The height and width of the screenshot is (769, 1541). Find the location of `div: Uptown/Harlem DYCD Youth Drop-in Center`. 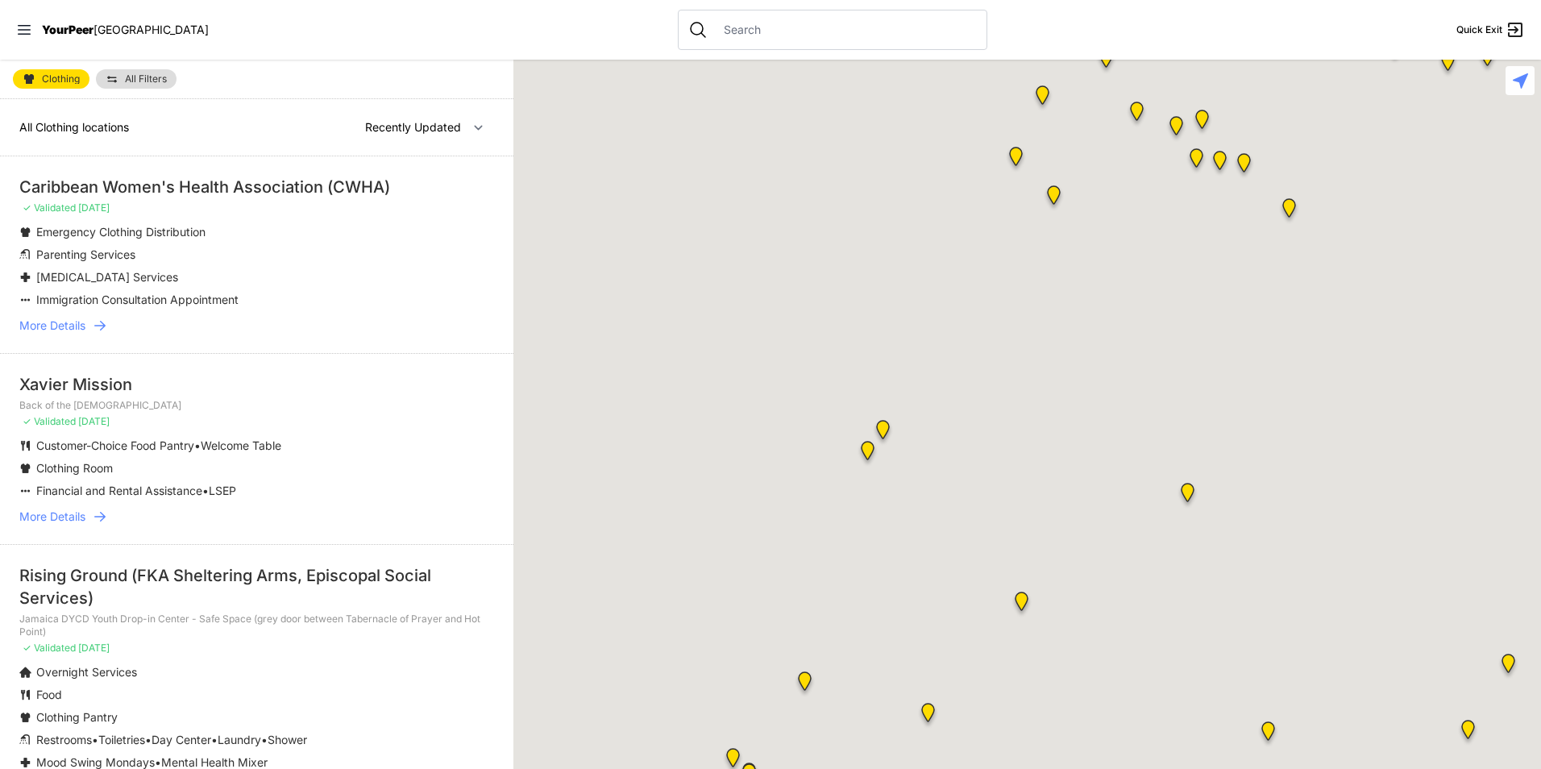

div: Uptown/Harlem DYCD Youth Drop-in Center is located at coordinates (1176, 129).